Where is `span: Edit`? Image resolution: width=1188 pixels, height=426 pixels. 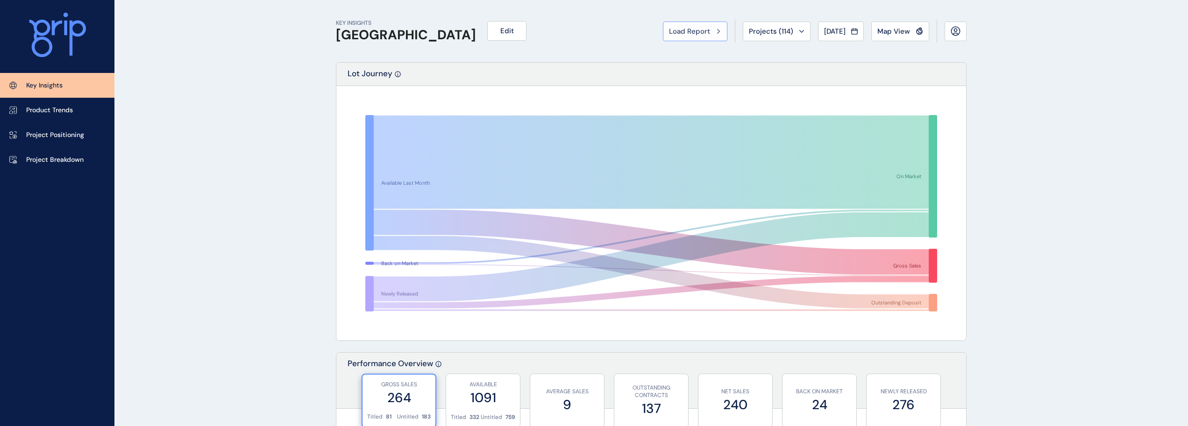
span: Edit is located at coordinates (507, 31).